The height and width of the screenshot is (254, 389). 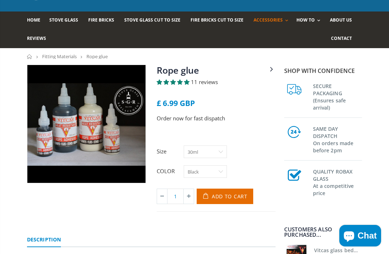 What do you see at coordinates (101, 20) in the screenshot?
I see `span: Fire Bricks` at bounding box center [101, 20].